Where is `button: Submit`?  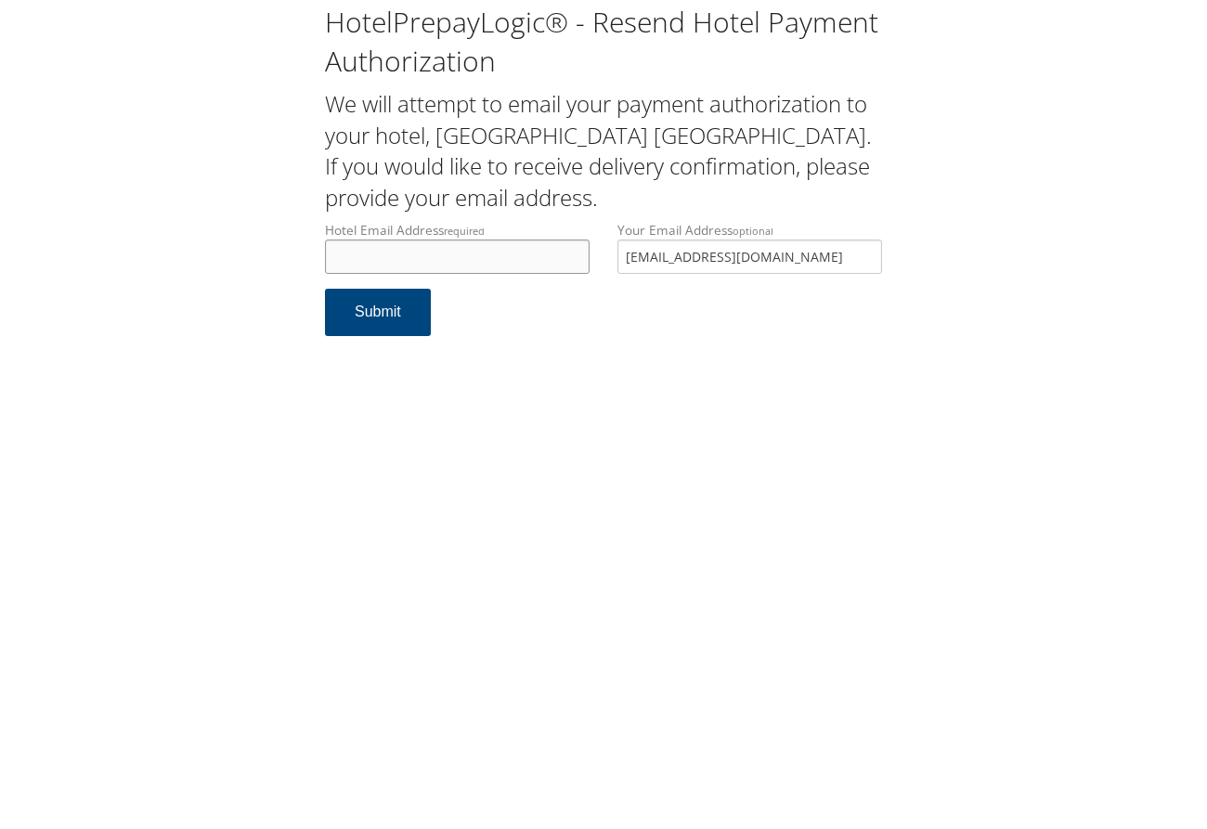 button: Submit is located at coordinates (378, 312).